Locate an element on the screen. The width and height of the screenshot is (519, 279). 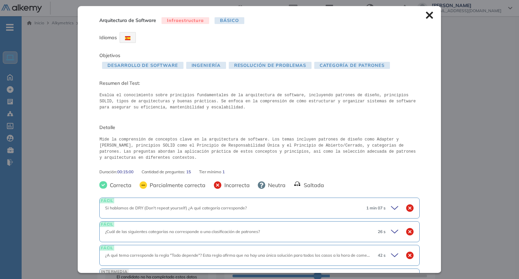
span: Resolución de Problemas is located at coordinates (270, 65).